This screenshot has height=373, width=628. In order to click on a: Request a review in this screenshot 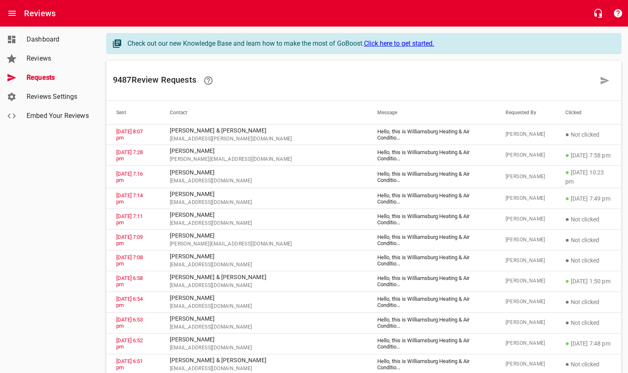, I will do `click(604, 80)`.